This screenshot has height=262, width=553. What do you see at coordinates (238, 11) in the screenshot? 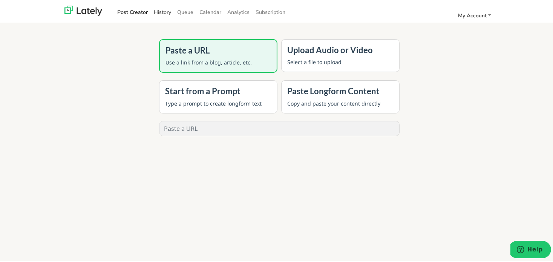
I see `a: Analytics` at bounding box center [238, 11].